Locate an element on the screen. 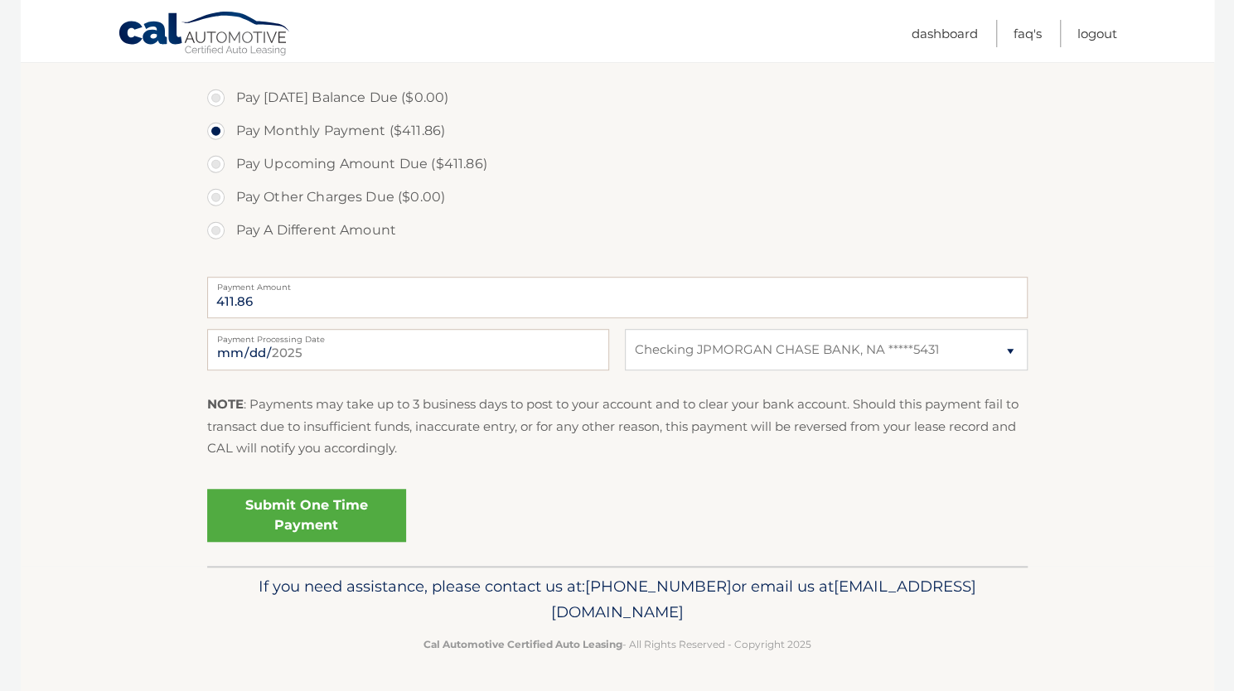 The width and height of the screenshot is (1234, 691). a: FAQ's is located at coordinates (1028, 33).